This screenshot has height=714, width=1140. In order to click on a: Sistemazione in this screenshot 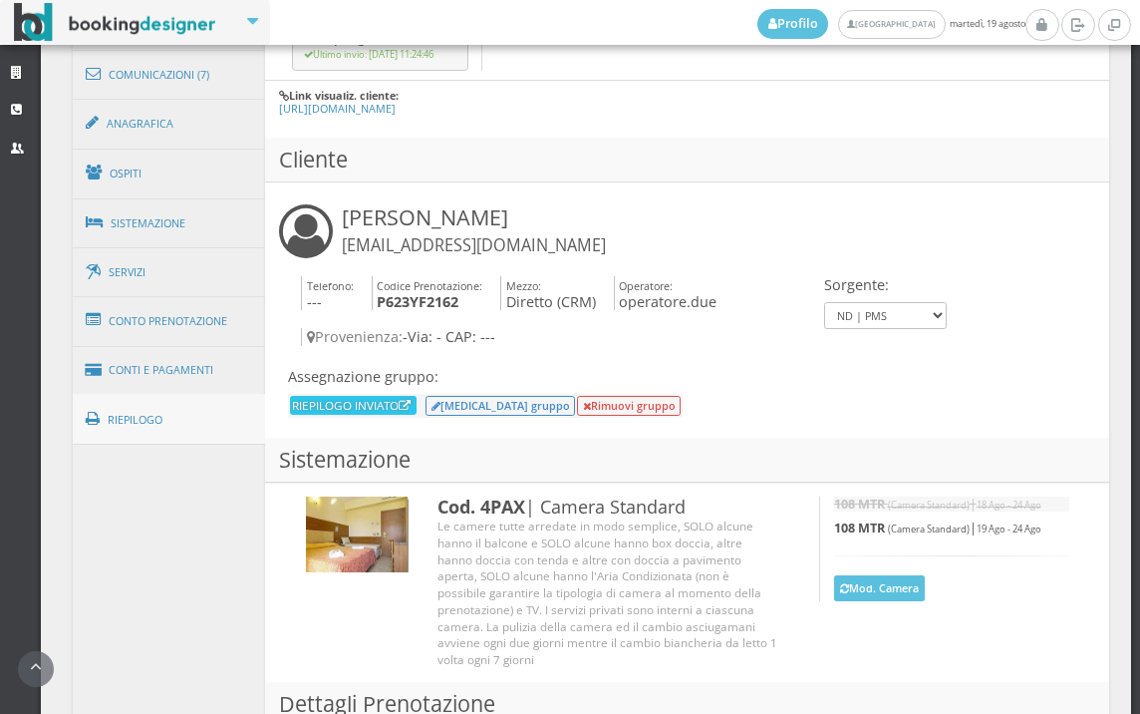, I will do `click(169, 223)`.